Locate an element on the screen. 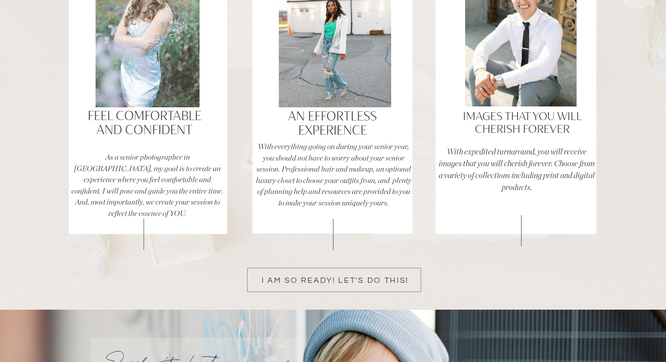  h3: images that you will cherish forever is located at coordinates (522, 125).